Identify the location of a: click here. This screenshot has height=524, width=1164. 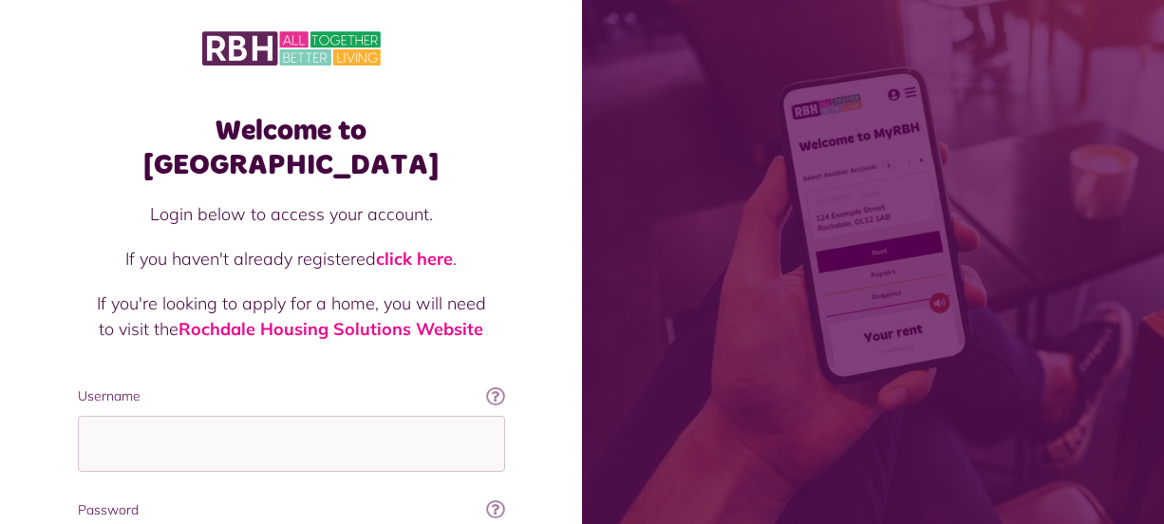
(414, 258).